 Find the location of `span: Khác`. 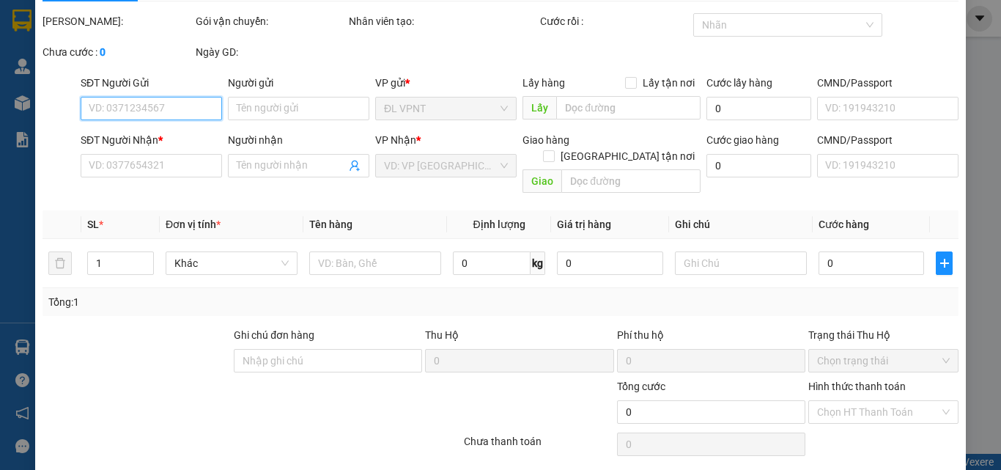

span: Khác is located at coordinates (231, 263).